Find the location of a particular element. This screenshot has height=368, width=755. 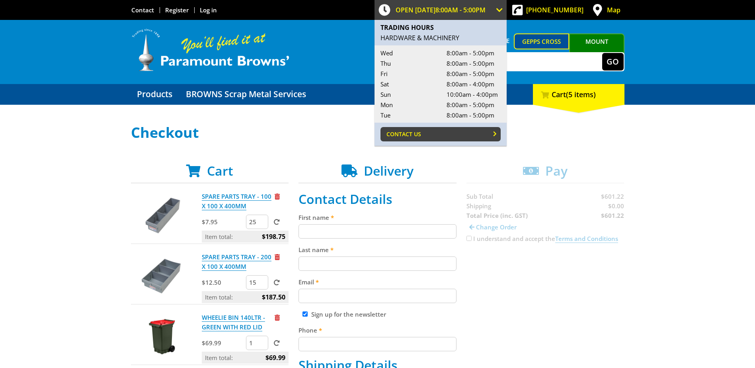

td: Sat is located at coordinates (407, 84).